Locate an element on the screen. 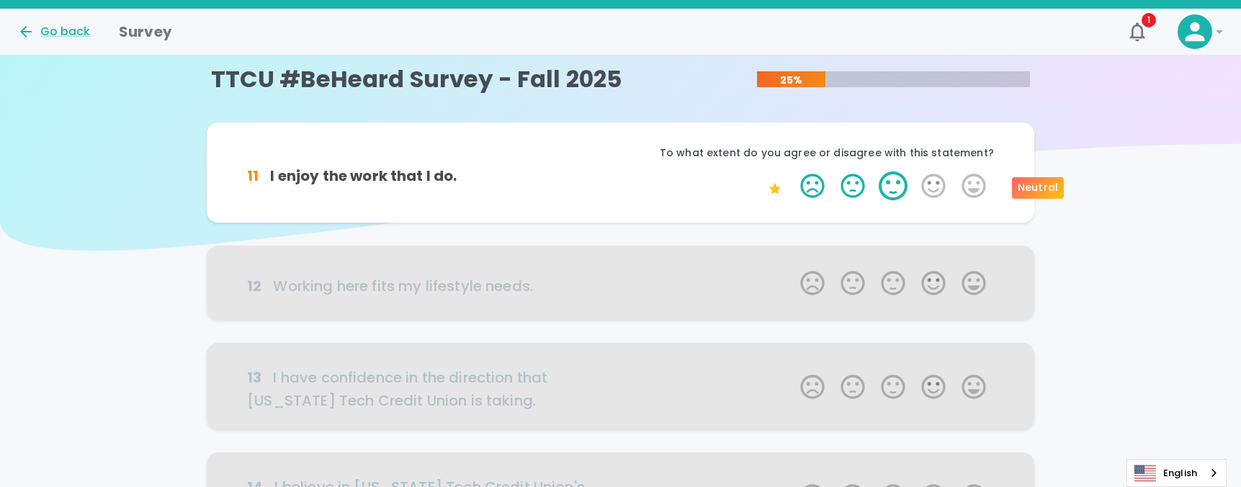  h1: Survey is located at coordinates (146, 32).